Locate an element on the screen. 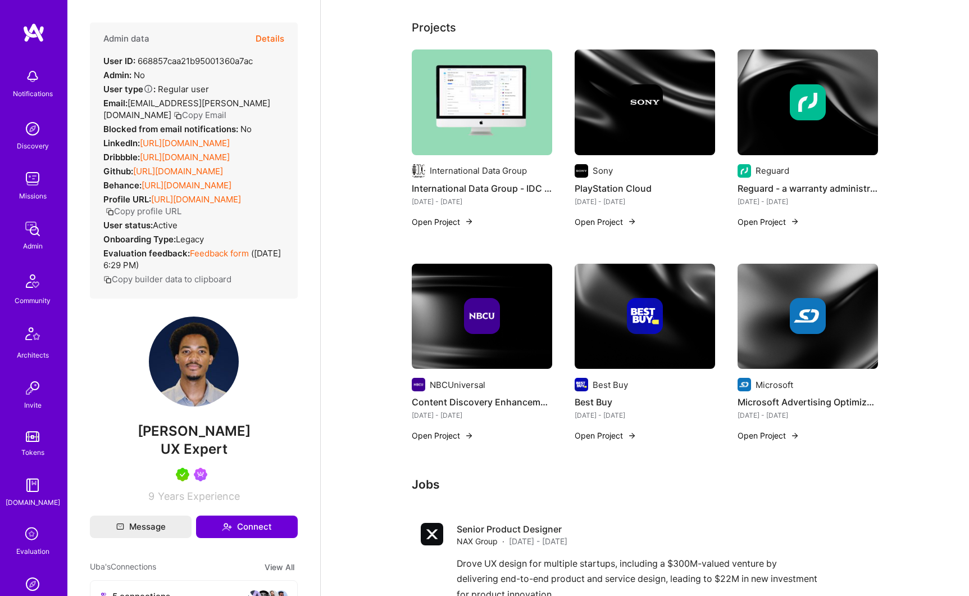 The height and width of the screenshot is (596, 969). img: Community is located at coordinates (33, 281).